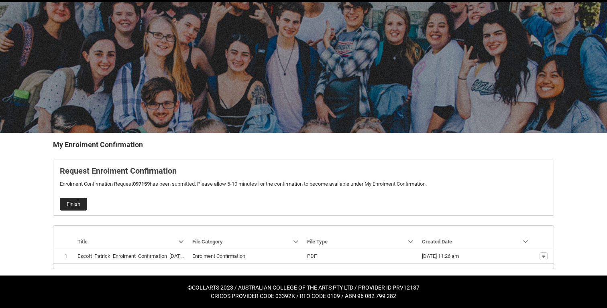 This screenshot has height=308, width=607. What do you see at coordinates (98, 144) in the screenshot?
I see `b: My Enrolment Confirmation` at bounding box center [98, 144].